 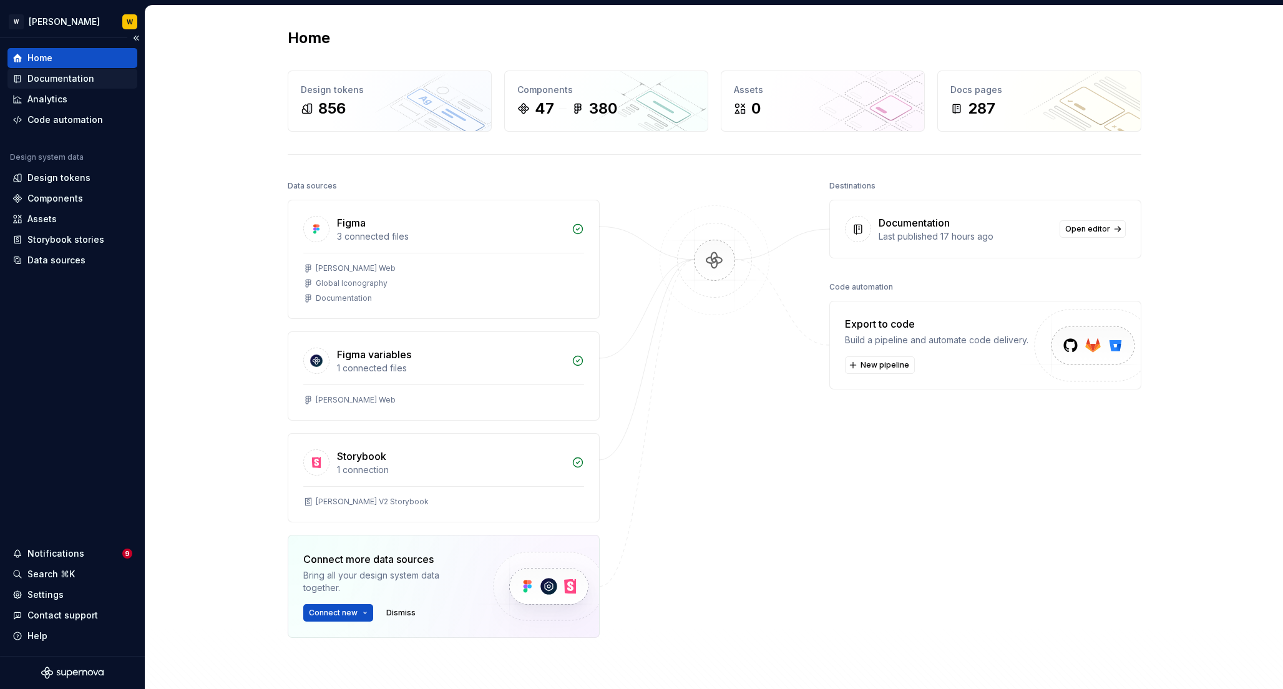 What do you see at coordinates (937, 340) in the screenshot?
I see `div: Build a pipeline and automate code delivery.` at bounding box center [937, 340].